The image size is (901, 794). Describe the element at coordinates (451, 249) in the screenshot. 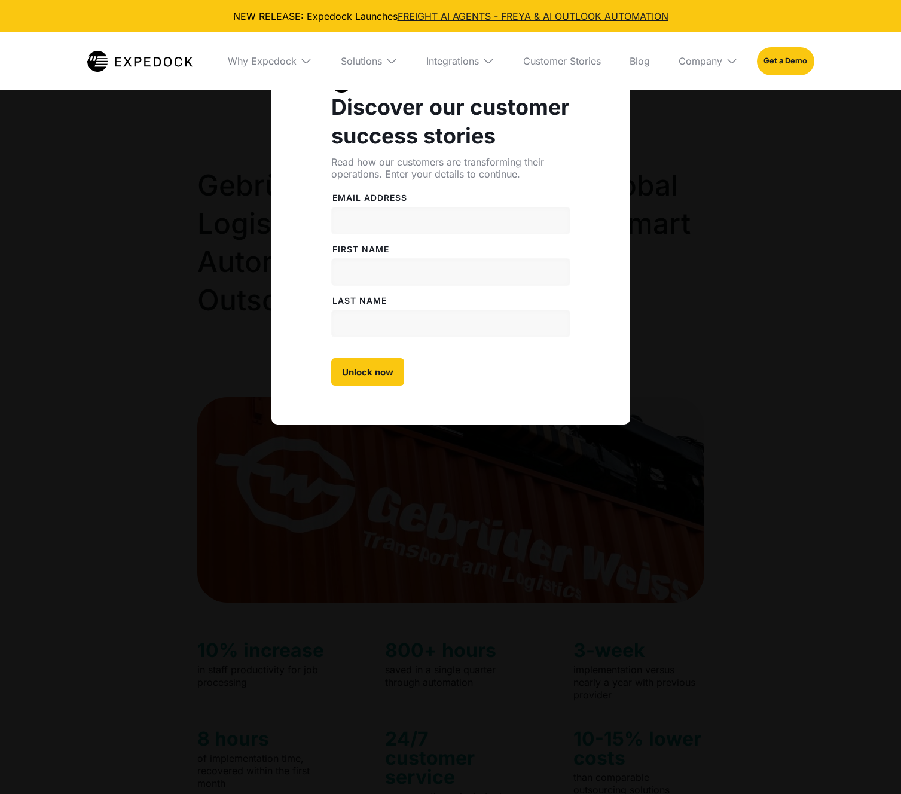

I see `label: FiRST NAME` at that location.